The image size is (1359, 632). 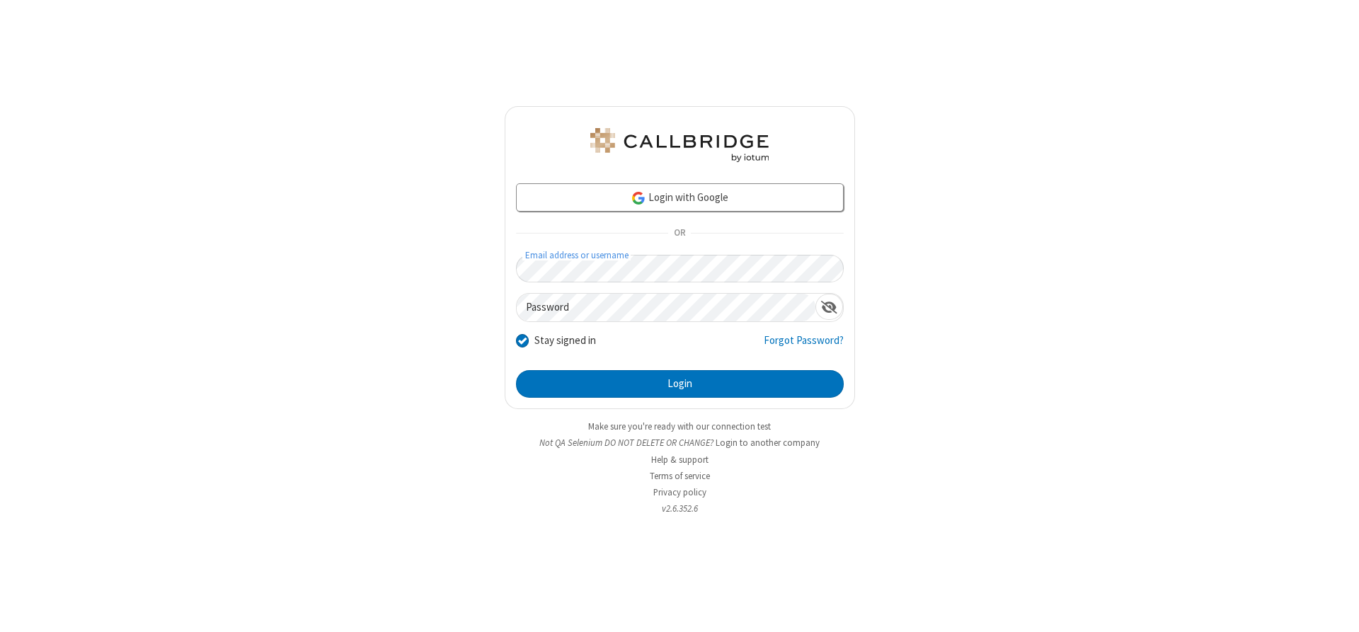 I want to click on button: Login, so click(x=679, y=384).